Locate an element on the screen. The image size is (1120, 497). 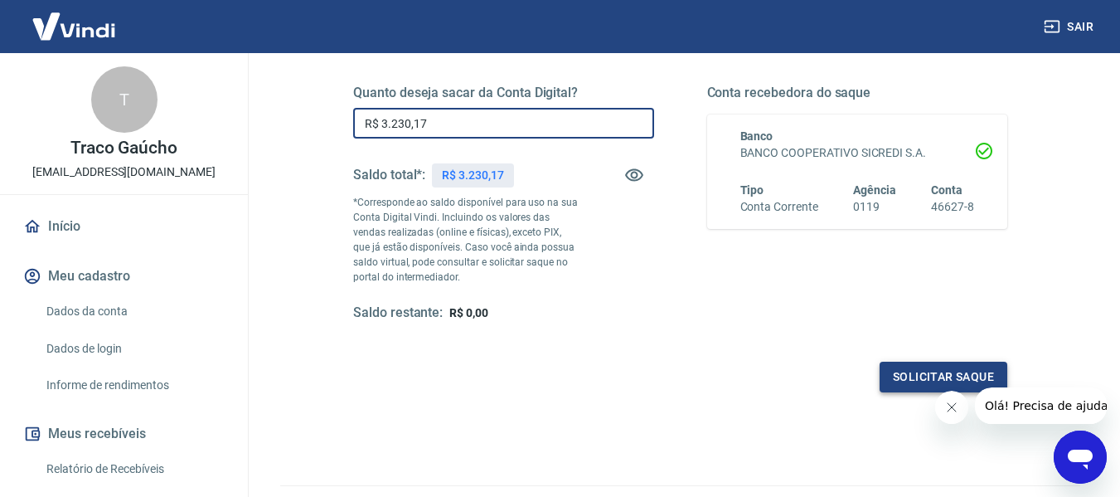
h6: Conta Corrente is located at coordinates (779, 206).